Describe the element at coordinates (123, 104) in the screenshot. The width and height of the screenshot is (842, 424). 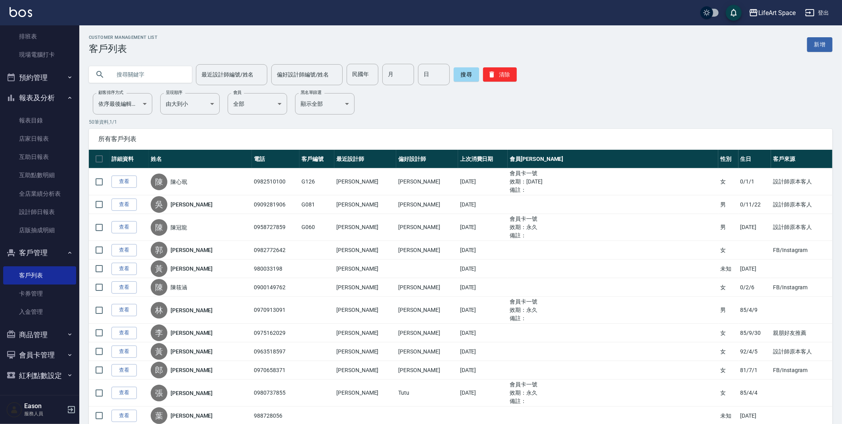
I see `div: 依序最後編輯時間` at that location.